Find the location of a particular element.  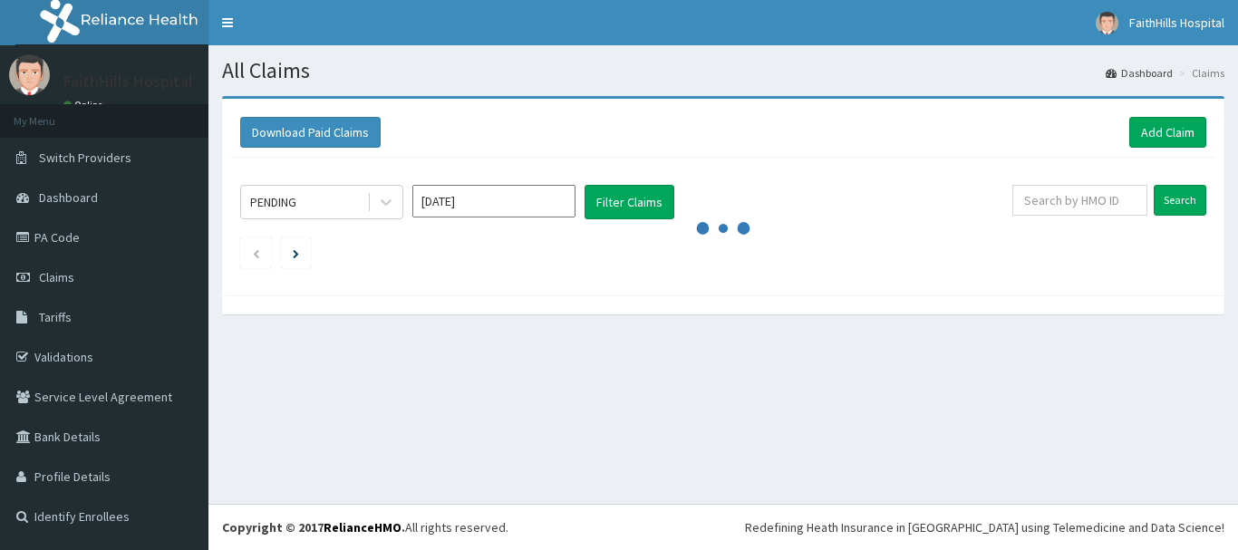

span: FaithHills Hospital is located at coordinates (1177, 23).